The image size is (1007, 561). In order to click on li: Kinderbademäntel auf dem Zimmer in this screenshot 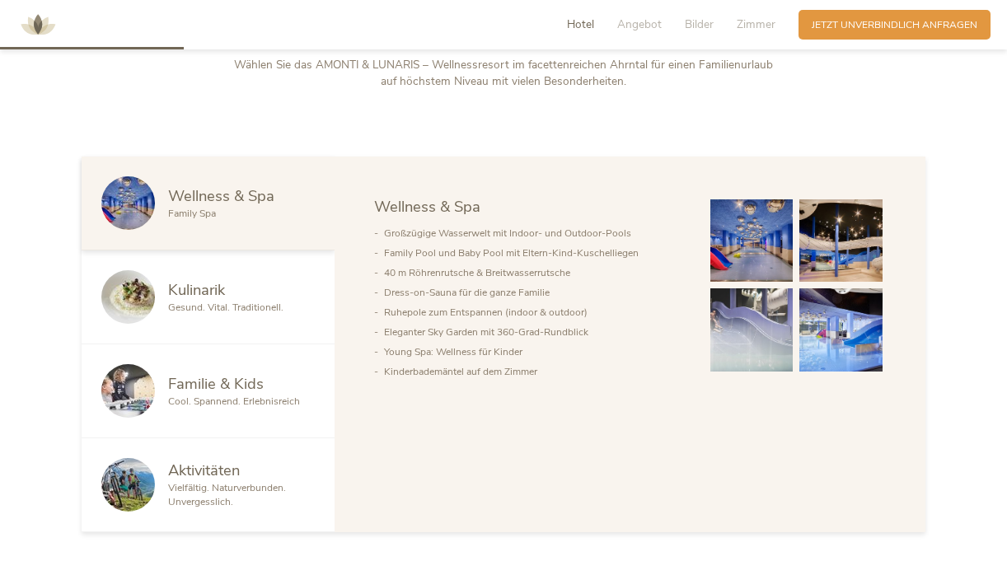, I will do `click(534, 372)`.